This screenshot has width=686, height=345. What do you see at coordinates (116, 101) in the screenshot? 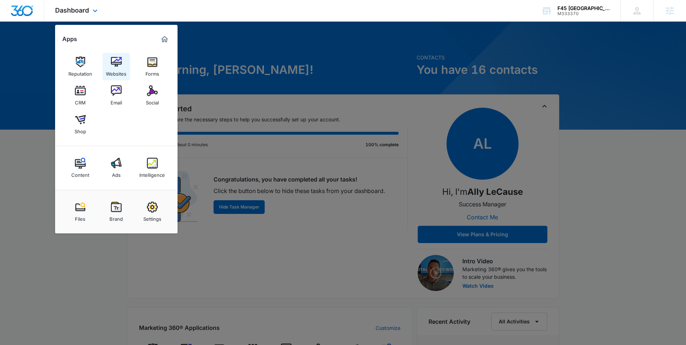
I see `div: Email` at bounding box center [116, 101].